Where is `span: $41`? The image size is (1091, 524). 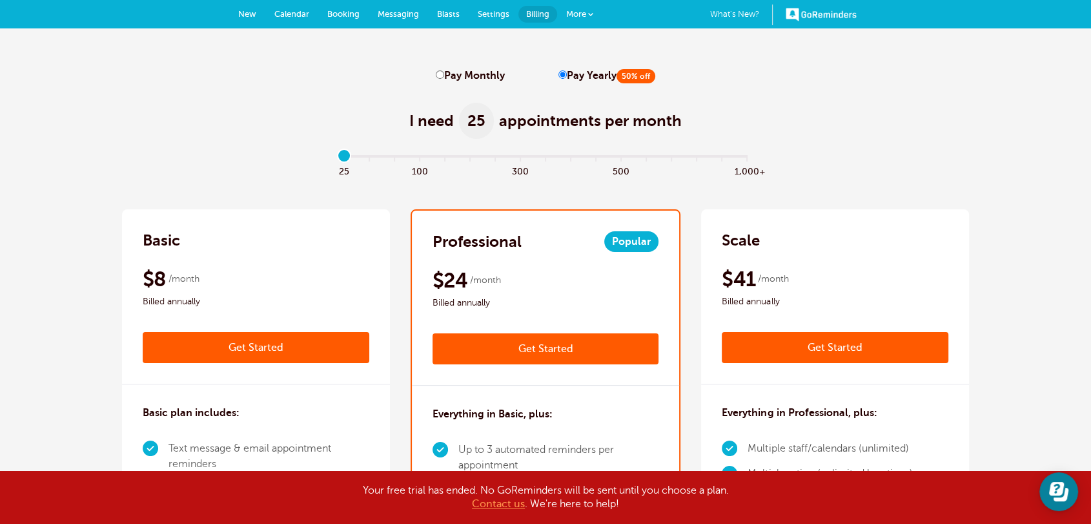
span: $41 is located at coordinates (739, 279).